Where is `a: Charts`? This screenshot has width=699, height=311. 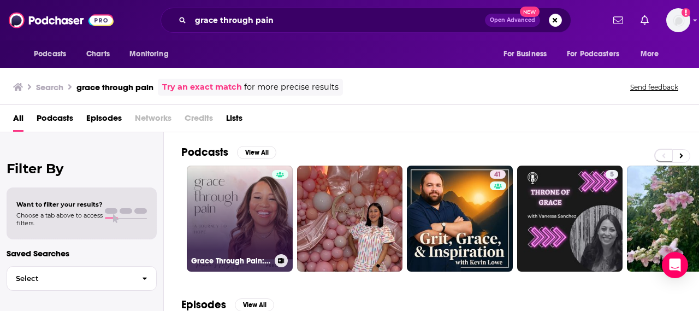
a: Charts is located at coordinates (98, 54).